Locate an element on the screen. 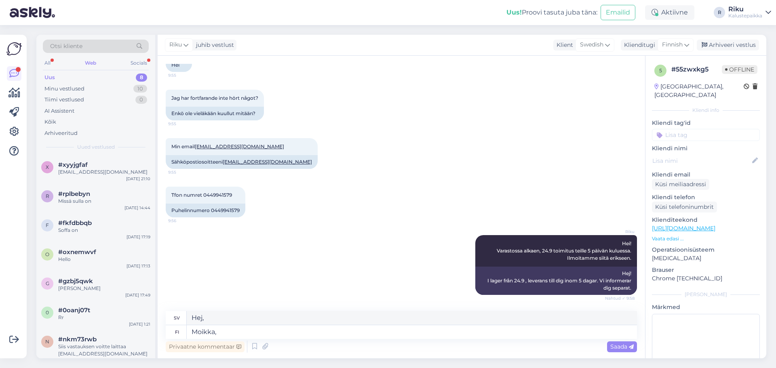 The image size is (776, 368). p: Kliendi nimi is located at coordinates (706, 148).